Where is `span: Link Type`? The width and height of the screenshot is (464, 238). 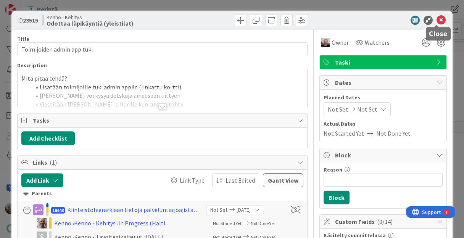 span: Link Type is located at coordinates (192, 180).